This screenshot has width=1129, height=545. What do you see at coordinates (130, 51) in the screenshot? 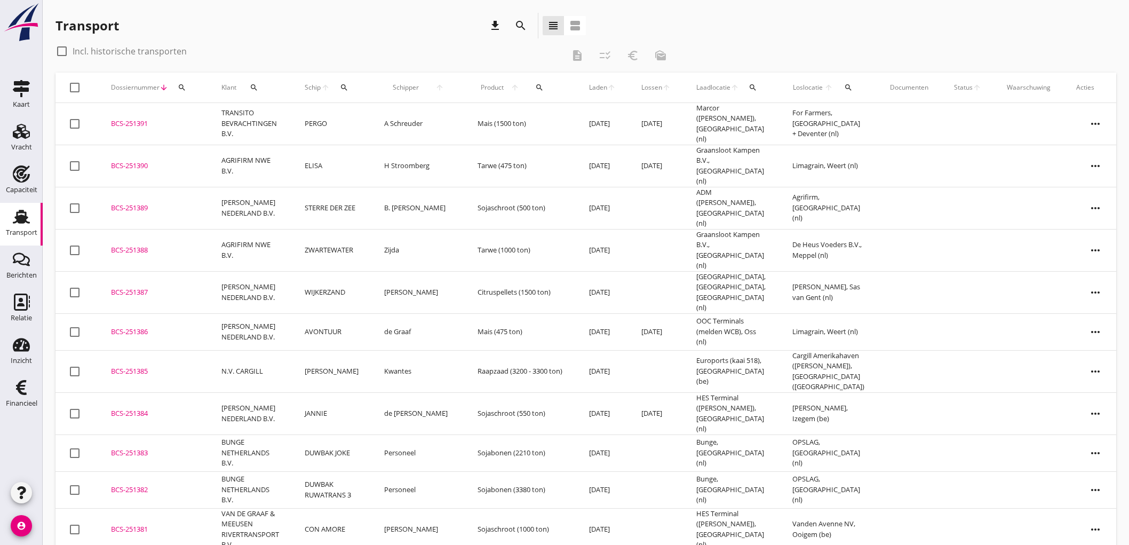
I see `label: Incl. historische transporten` at bounding box center [130, 51].